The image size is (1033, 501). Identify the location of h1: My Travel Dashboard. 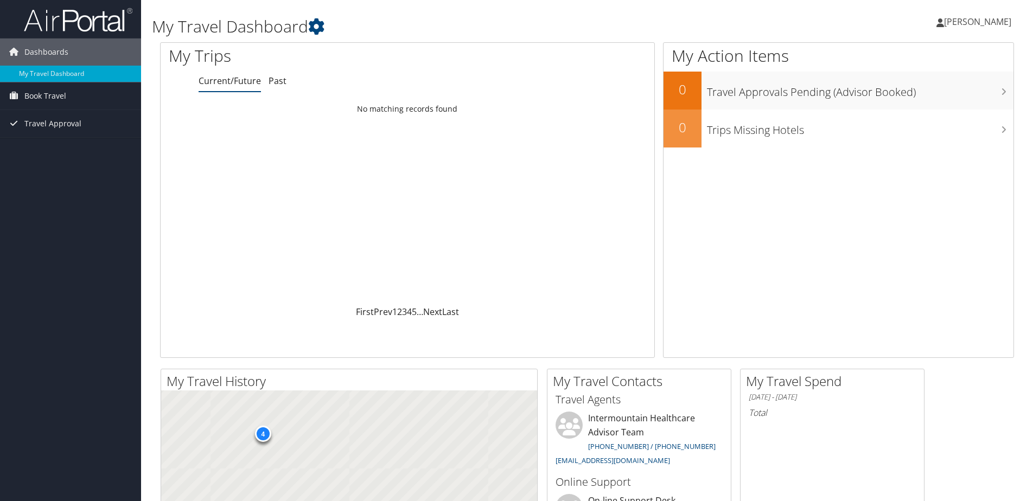
(442, 27).